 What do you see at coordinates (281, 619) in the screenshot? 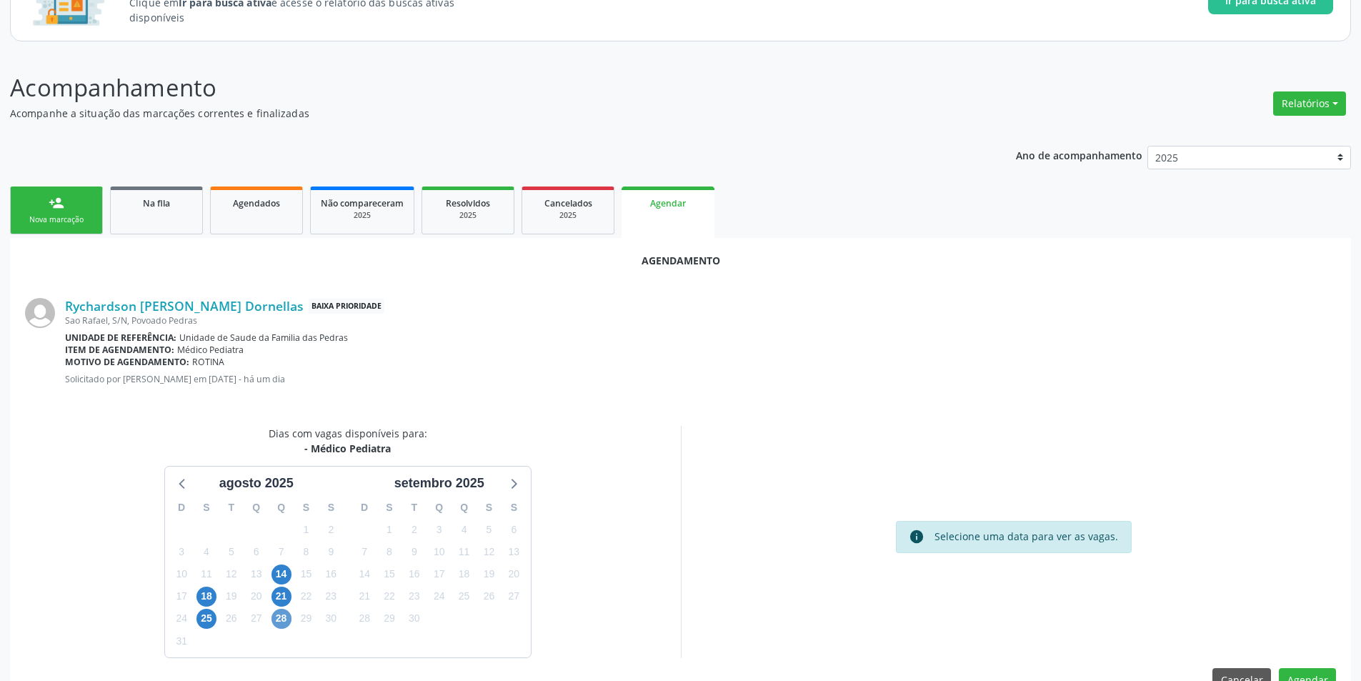
I see `span: quinta-feira, 28 de agosto de 2025` at bounding box center [281, 619].